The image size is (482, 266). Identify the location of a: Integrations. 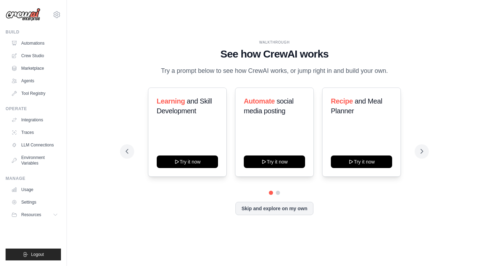
(35, 120).